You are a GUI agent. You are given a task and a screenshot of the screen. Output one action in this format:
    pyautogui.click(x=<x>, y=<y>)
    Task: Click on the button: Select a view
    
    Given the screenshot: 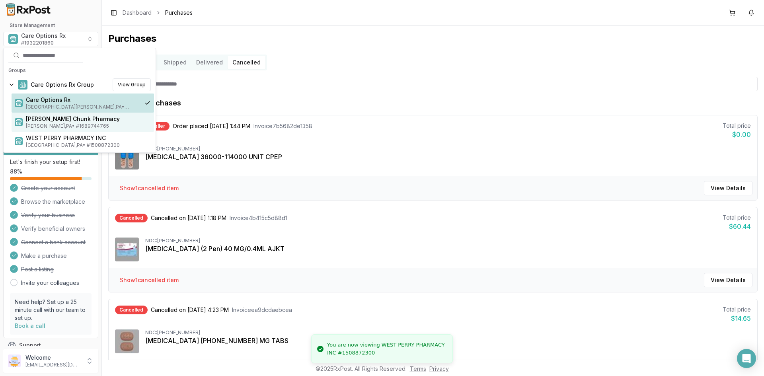 What is the action you would take?
    pyautogui.click(x=51, y=39)
    